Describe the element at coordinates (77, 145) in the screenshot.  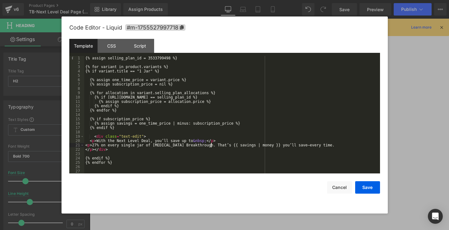
I see `div: 21` at that location.